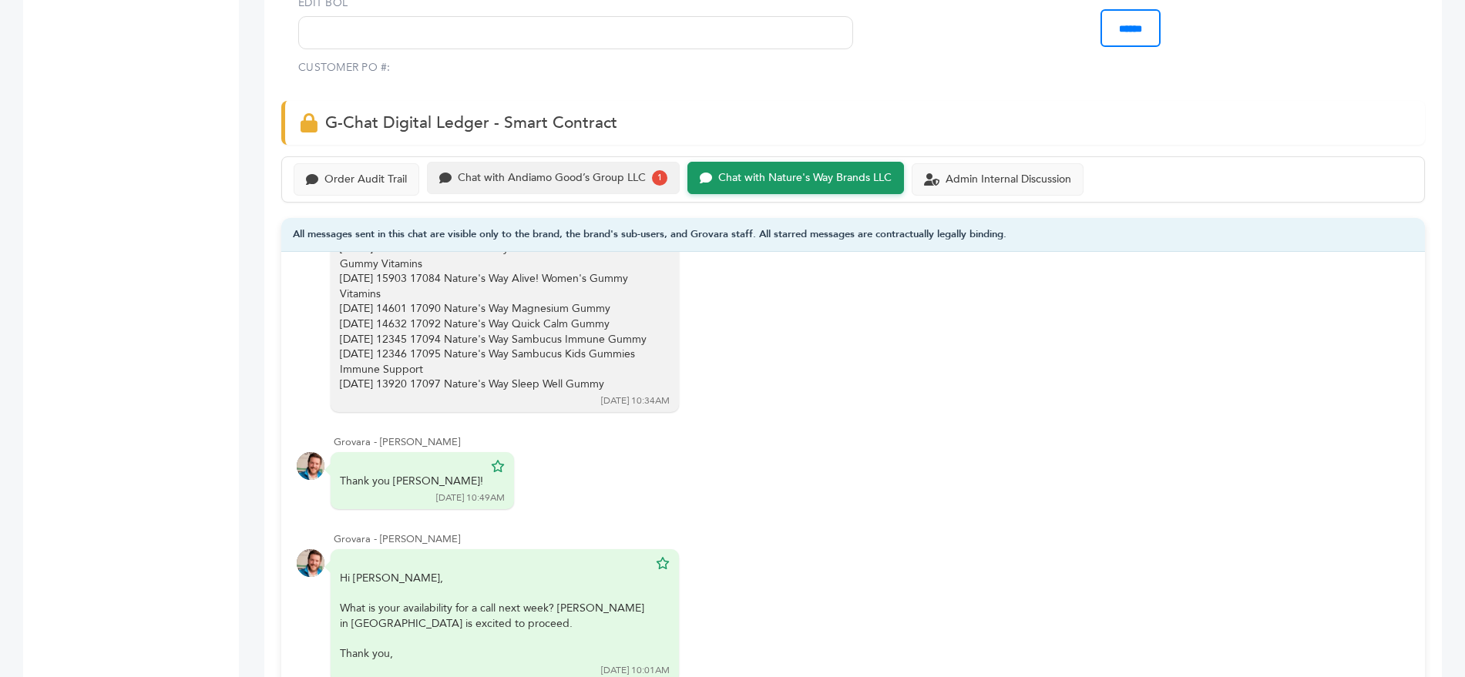  What do you see at coordinates (365, 180) in the screenshot?
I see `div: Order Audit Trail` at bounding box center [365, 180].